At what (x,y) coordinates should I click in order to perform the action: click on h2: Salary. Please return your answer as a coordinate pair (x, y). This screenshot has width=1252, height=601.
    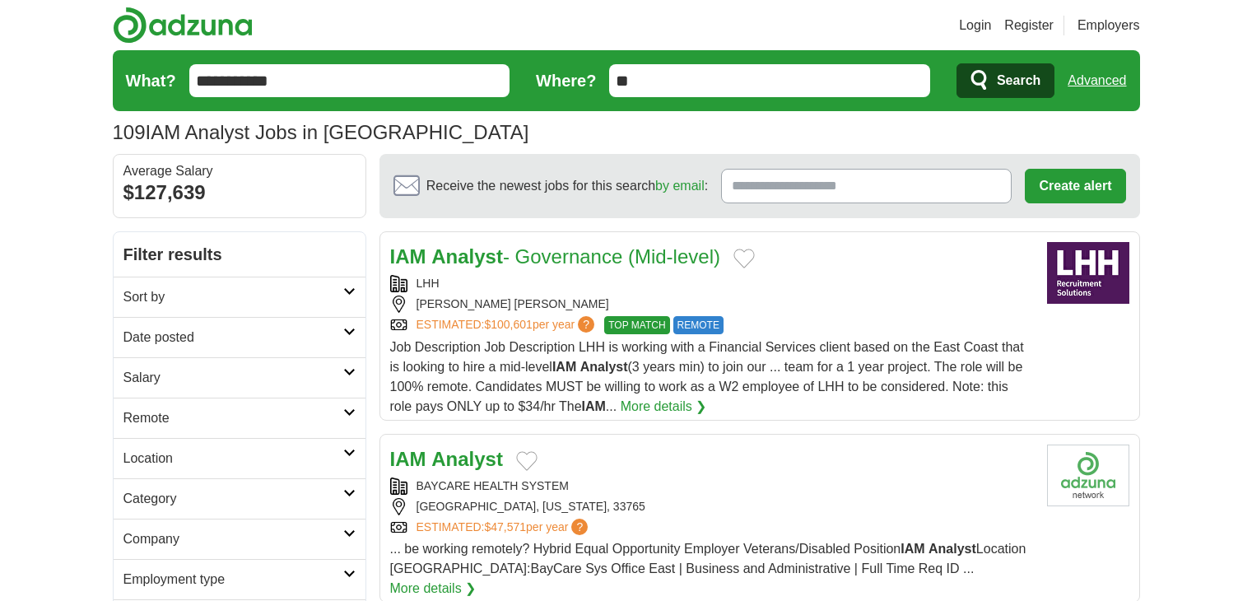
    Looking at the image, I should click on (233, 378).